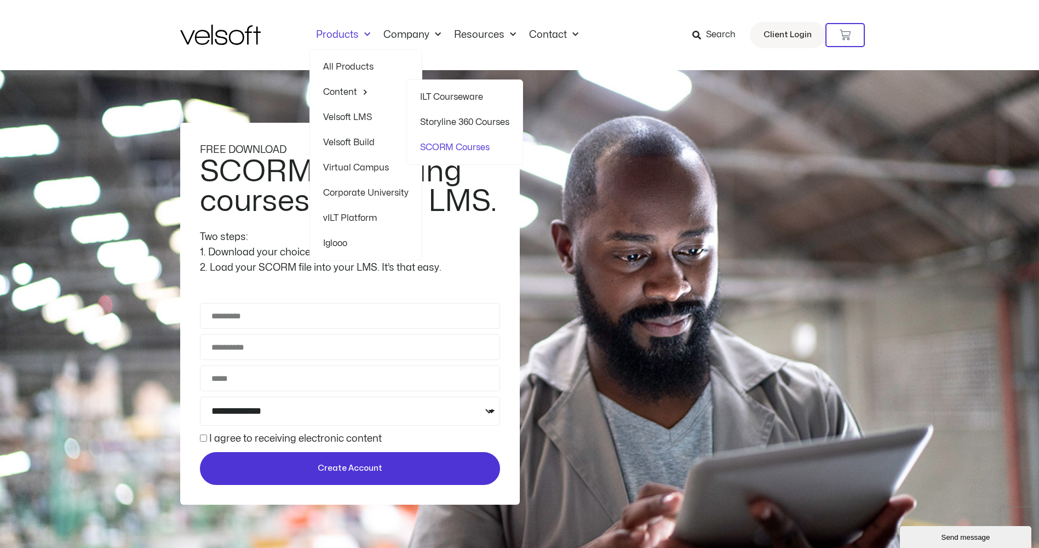  Describe the element at coordinates (366, 117) in the screenshot. I see `a: Velsoft LMS` at that location.